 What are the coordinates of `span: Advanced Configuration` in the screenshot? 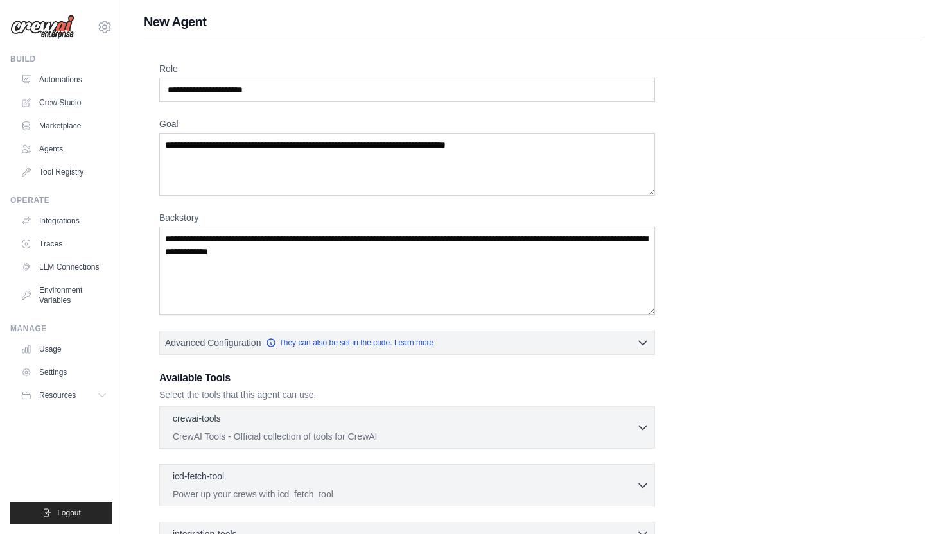 It's located at (212, 343).